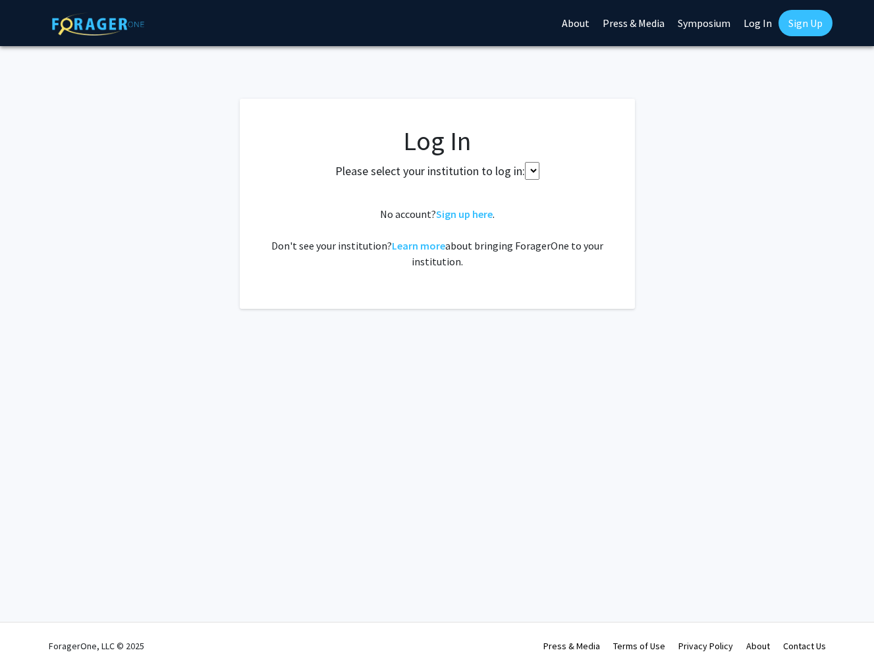  What do you see at coordinates (96, 646) in the screenshot?
I see `div: ForagerOne, LLC © 2025` at bounding box center [96, 646].